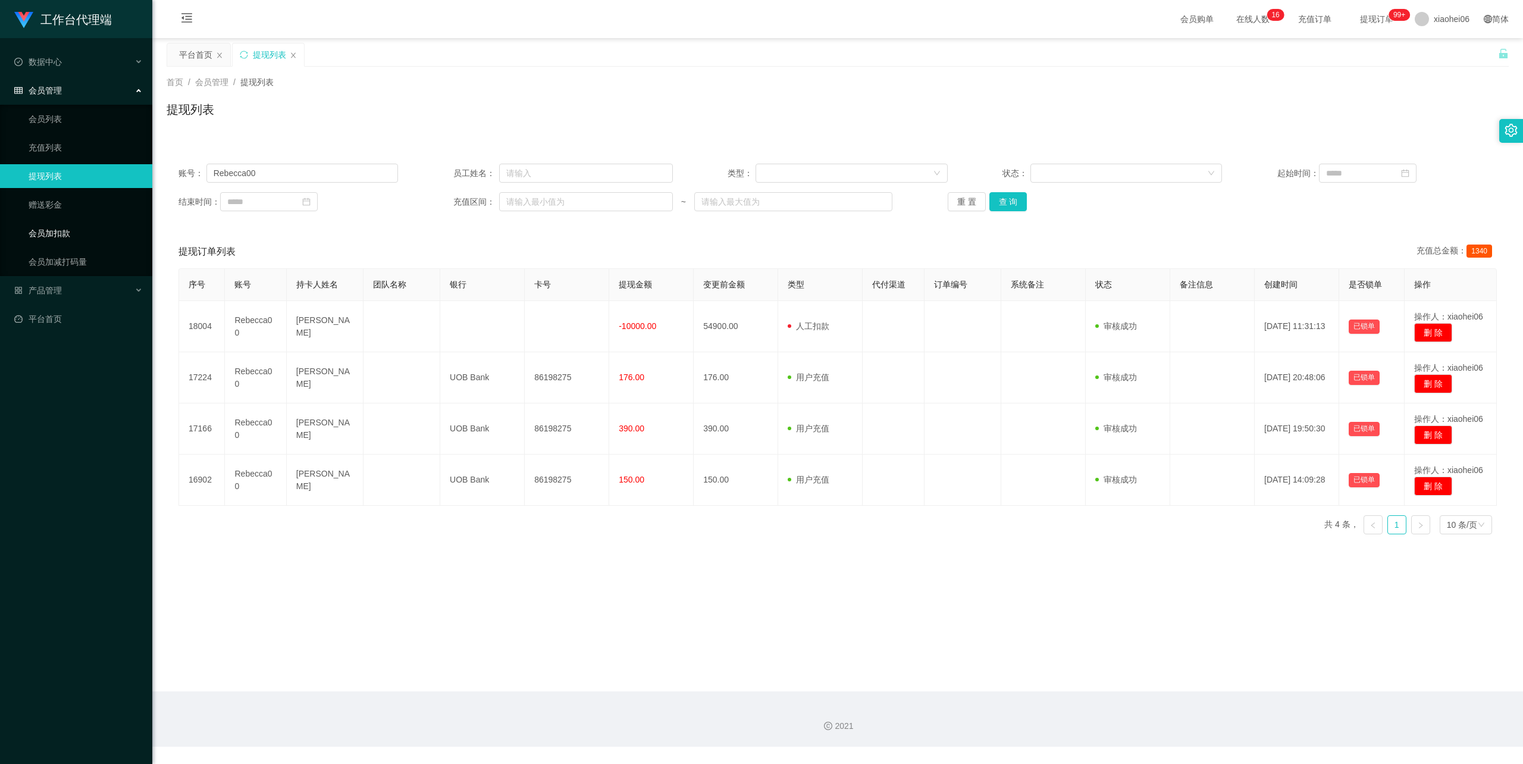 The width and height of the screenshot is (1523, 764). I want to click on td: 54900.00, so click(736, 327).